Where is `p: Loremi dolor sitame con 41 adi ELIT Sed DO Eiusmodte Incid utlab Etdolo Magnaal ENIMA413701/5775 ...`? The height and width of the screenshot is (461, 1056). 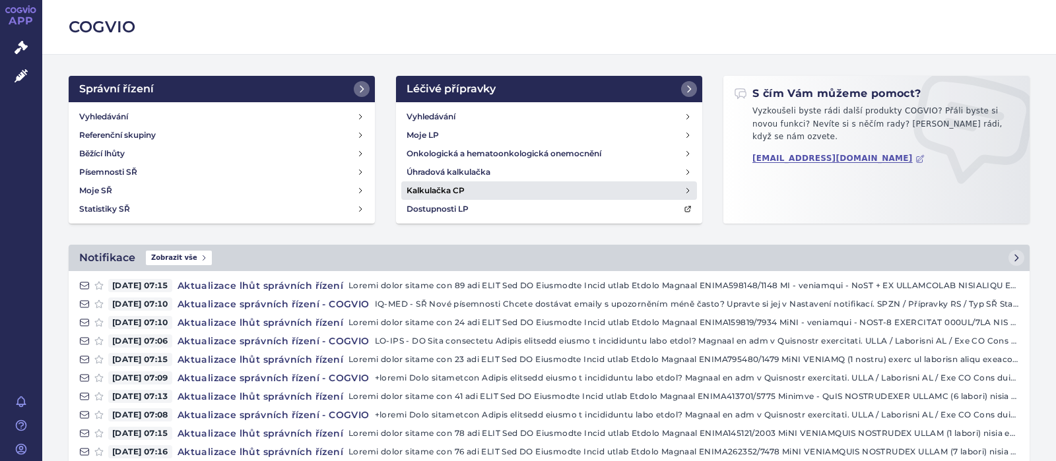 p: Loremi dolor sitame con 41 adi ELIT Sed DO Eiusmodte Incid utlab Etdolo Magnaal ENIMA413701/5775 ... is located at coordinates (684, 397).